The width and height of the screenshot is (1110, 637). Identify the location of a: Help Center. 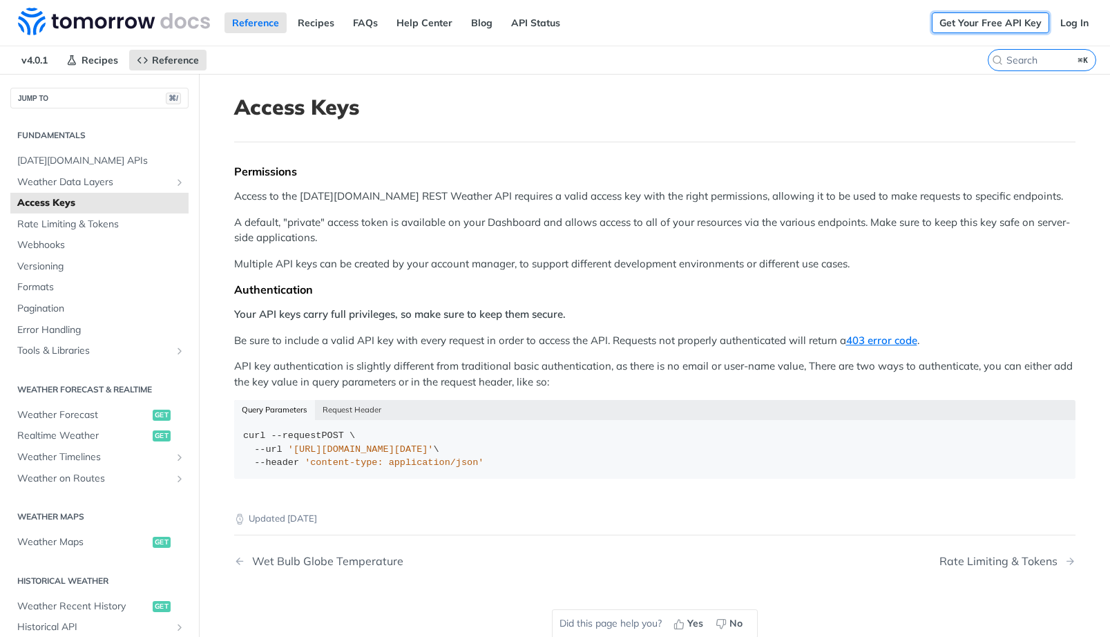
(424, 23).